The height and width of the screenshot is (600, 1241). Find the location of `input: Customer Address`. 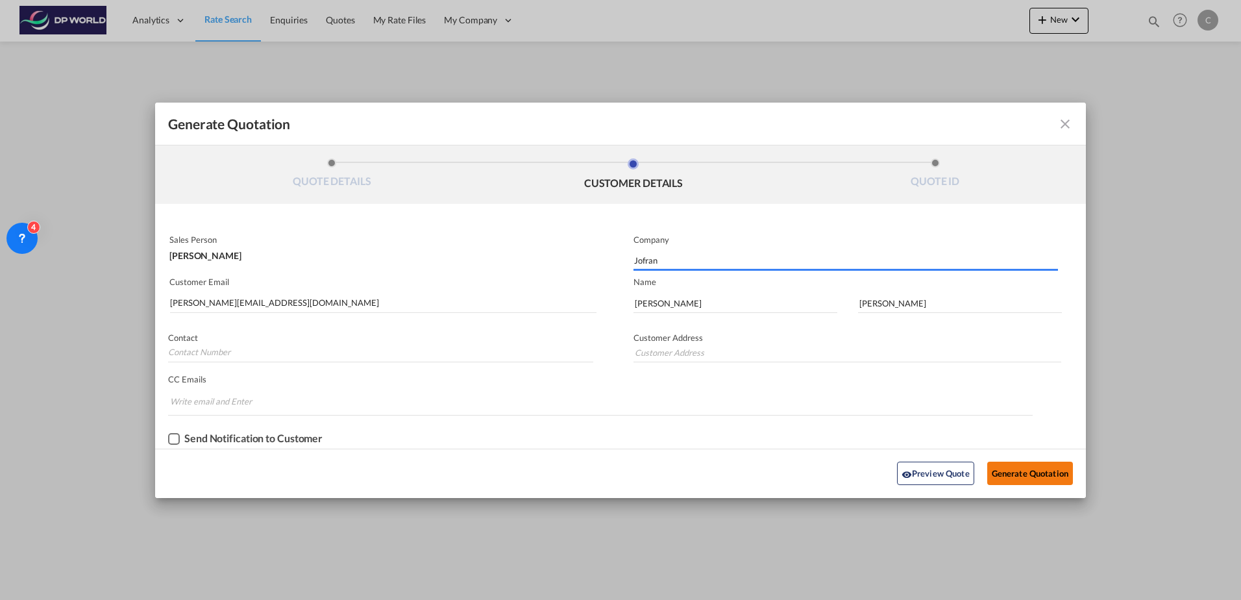

input: Customer Address is located at coordinates (847, 352).